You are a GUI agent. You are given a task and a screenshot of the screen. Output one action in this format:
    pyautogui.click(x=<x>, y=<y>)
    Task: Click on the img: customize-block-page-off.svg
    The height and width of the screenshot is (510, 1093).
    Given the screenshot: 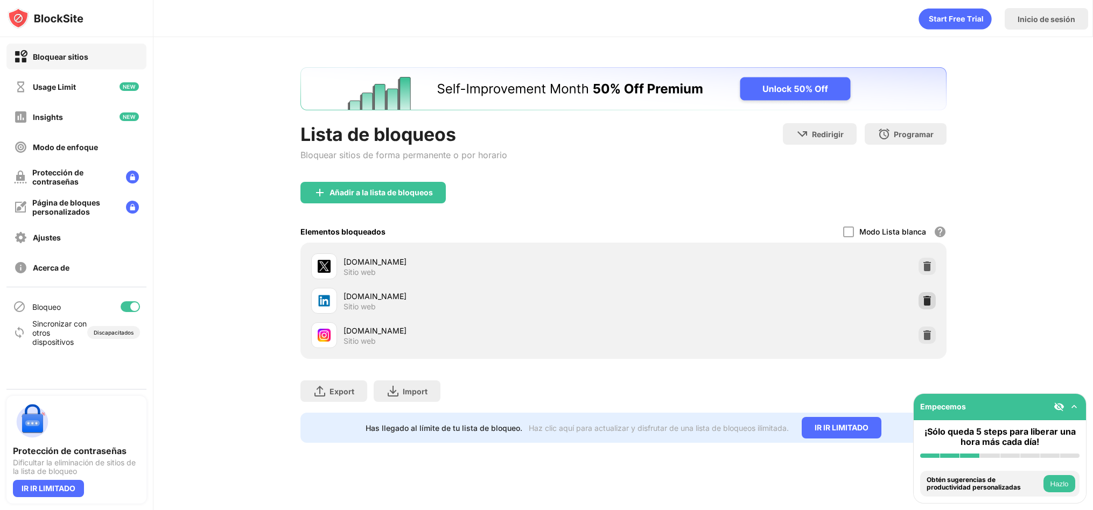 What is the action you would take?
    pyautogui.click(x=20, y=207)
    